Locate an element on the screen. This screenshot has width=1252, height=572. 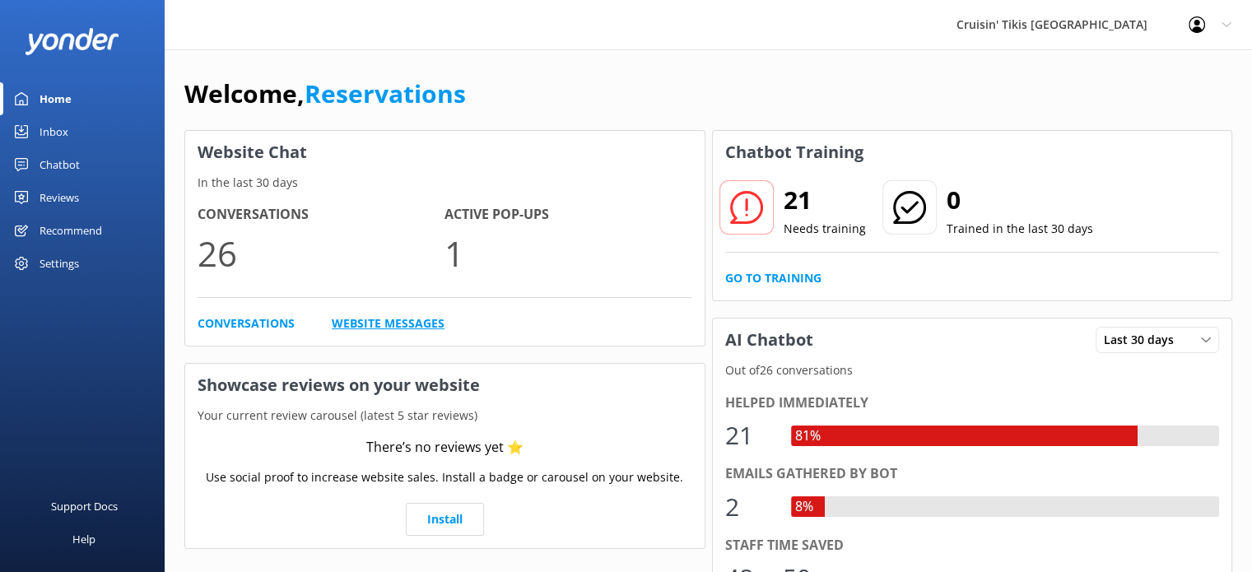
div: 2 is located at coordinates (750, 507).